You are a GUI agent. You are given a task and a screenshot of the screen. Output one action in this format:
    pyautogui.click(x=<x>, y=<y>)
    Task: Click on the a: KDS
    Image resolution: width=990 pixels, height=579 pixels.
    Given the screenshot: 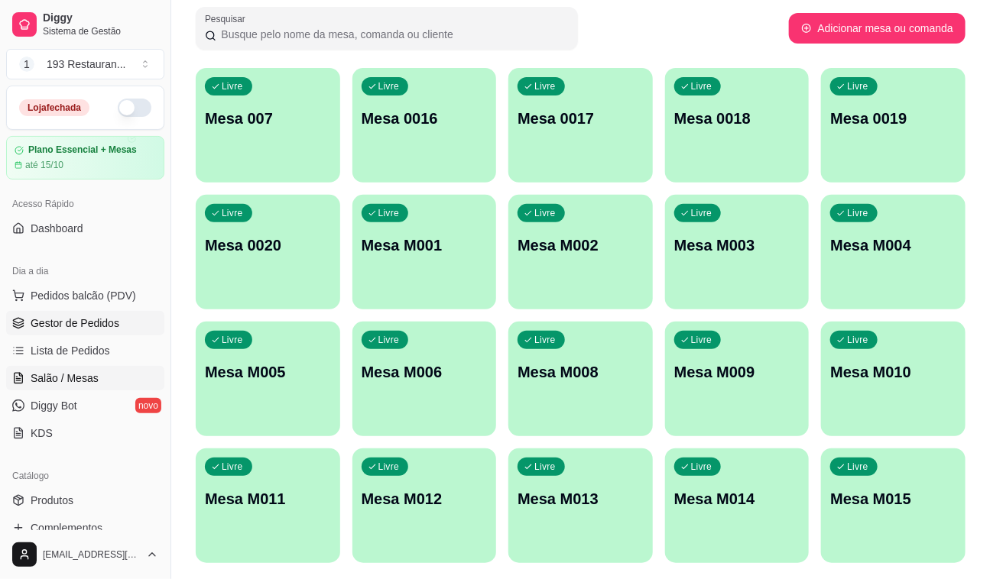 What is the action you would take?
    pyautogui.click(x=85, y=433)
    